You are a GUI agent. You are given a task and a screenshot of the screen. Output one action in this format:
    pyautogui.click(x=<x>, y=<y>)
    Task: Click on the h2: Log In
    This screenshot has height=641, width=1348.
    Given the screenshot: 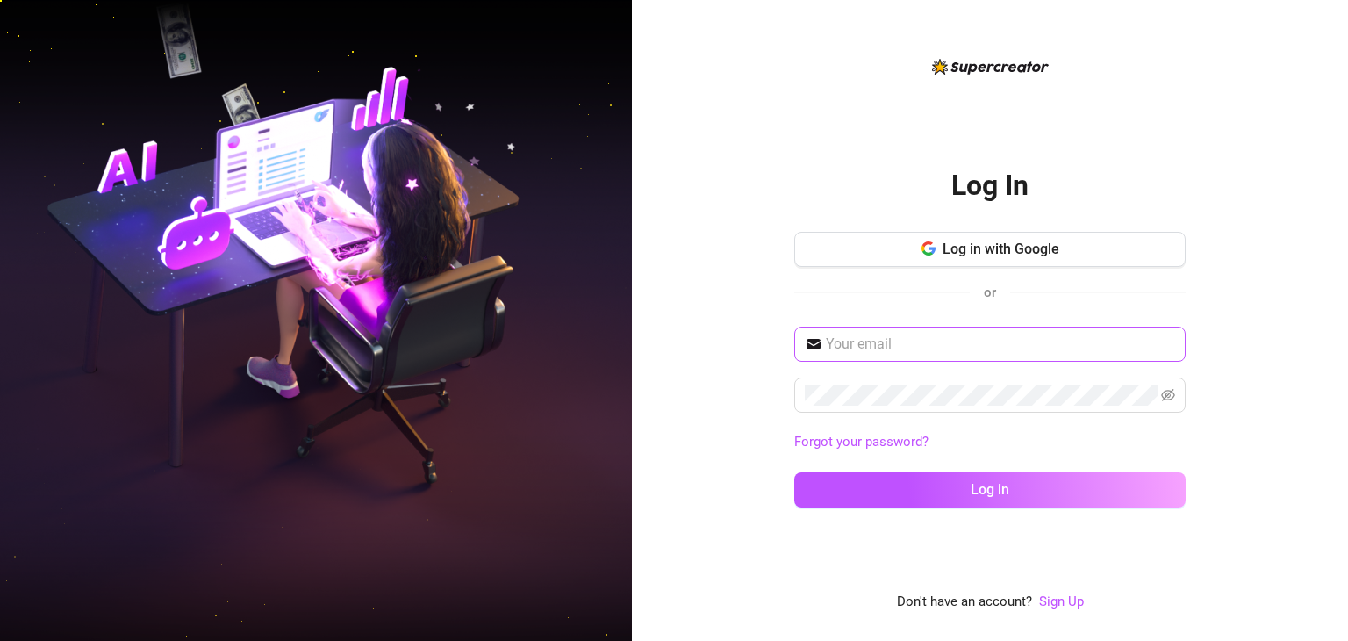 What is the action you would take?
    pyautogui.click(x=990, y=185)
    